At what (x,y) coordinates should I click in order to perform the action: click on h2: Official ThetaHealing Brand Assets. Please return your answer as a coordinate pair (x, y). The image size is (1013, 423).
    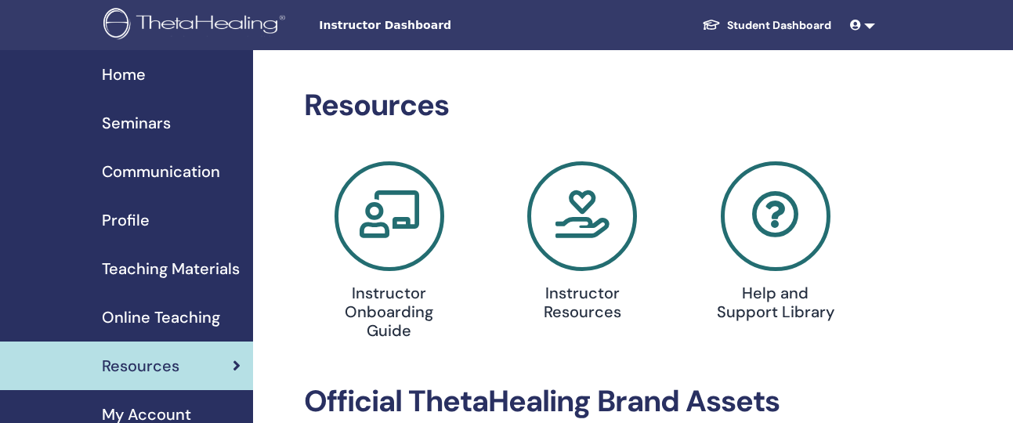
    Looking at the image, I should click on (582, 402).